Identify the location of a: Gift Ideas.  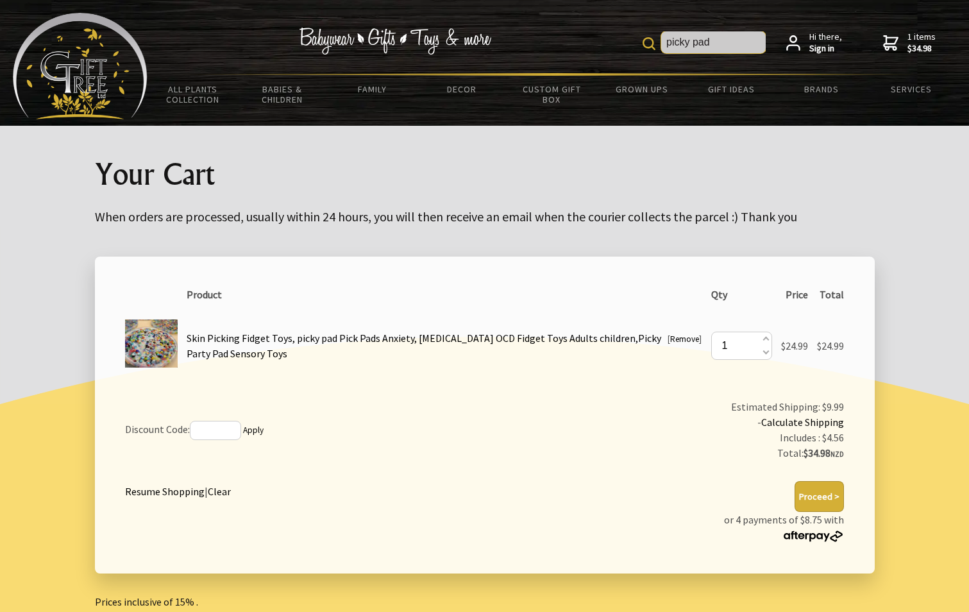
(732, 89).